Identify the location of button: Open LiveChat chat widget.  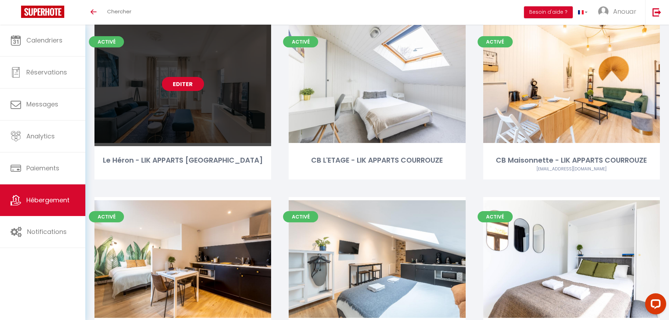
(16, 13).